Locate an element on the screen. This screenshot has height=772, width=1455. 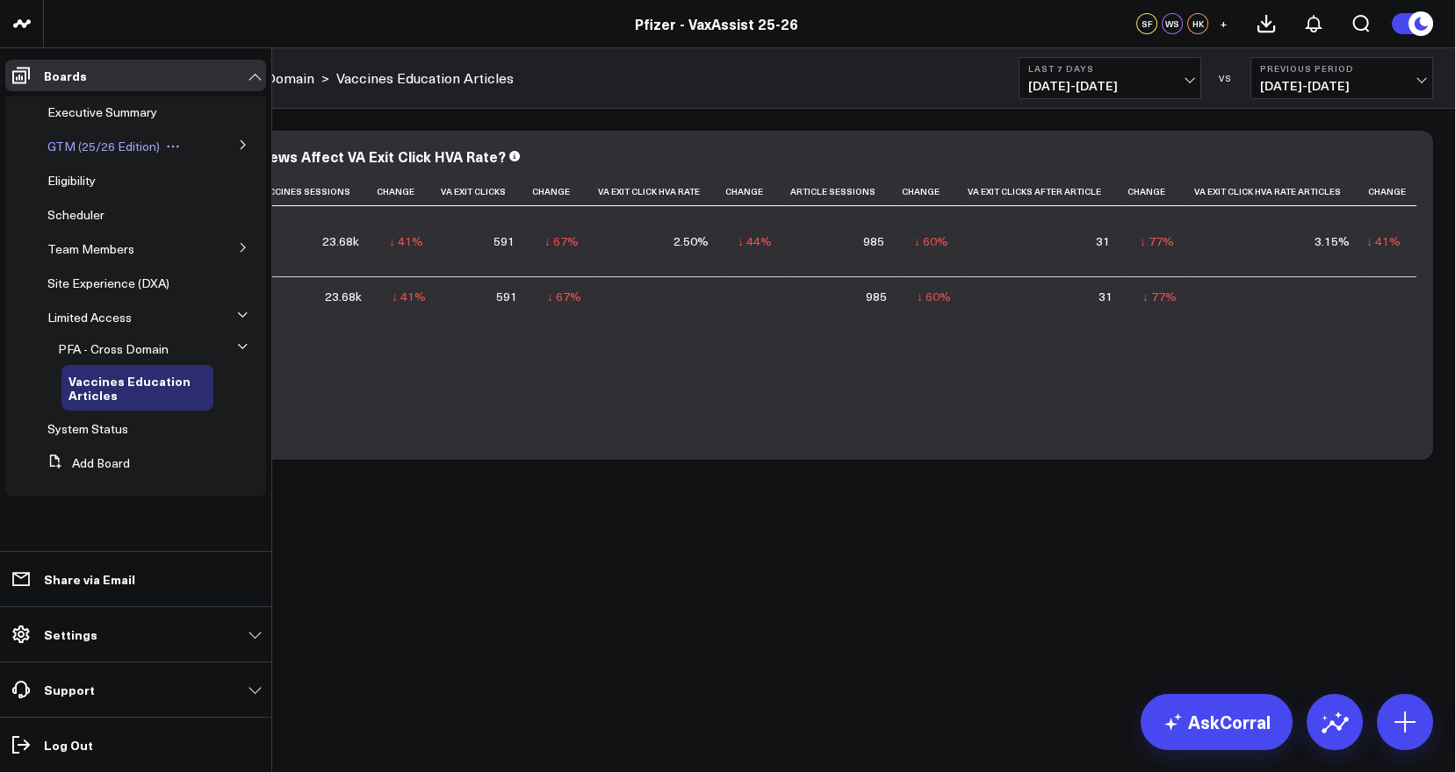
a: Scheduler is located at coordinates (75, 215).